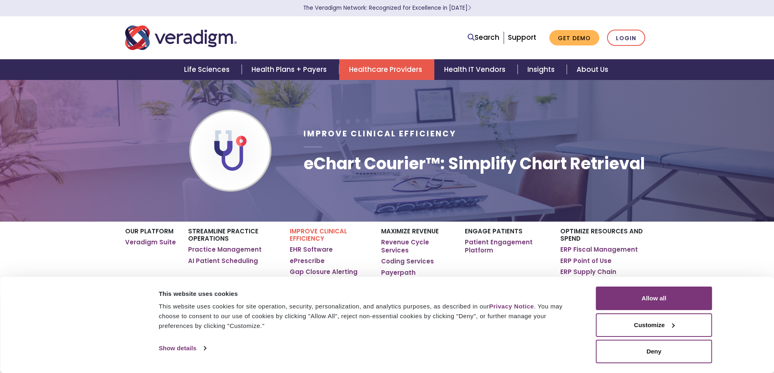  What do you see at coordinates (506, 246) in the screenshot?
I see `a: Patient Engagement Platform` at bounding box center [506, 246].